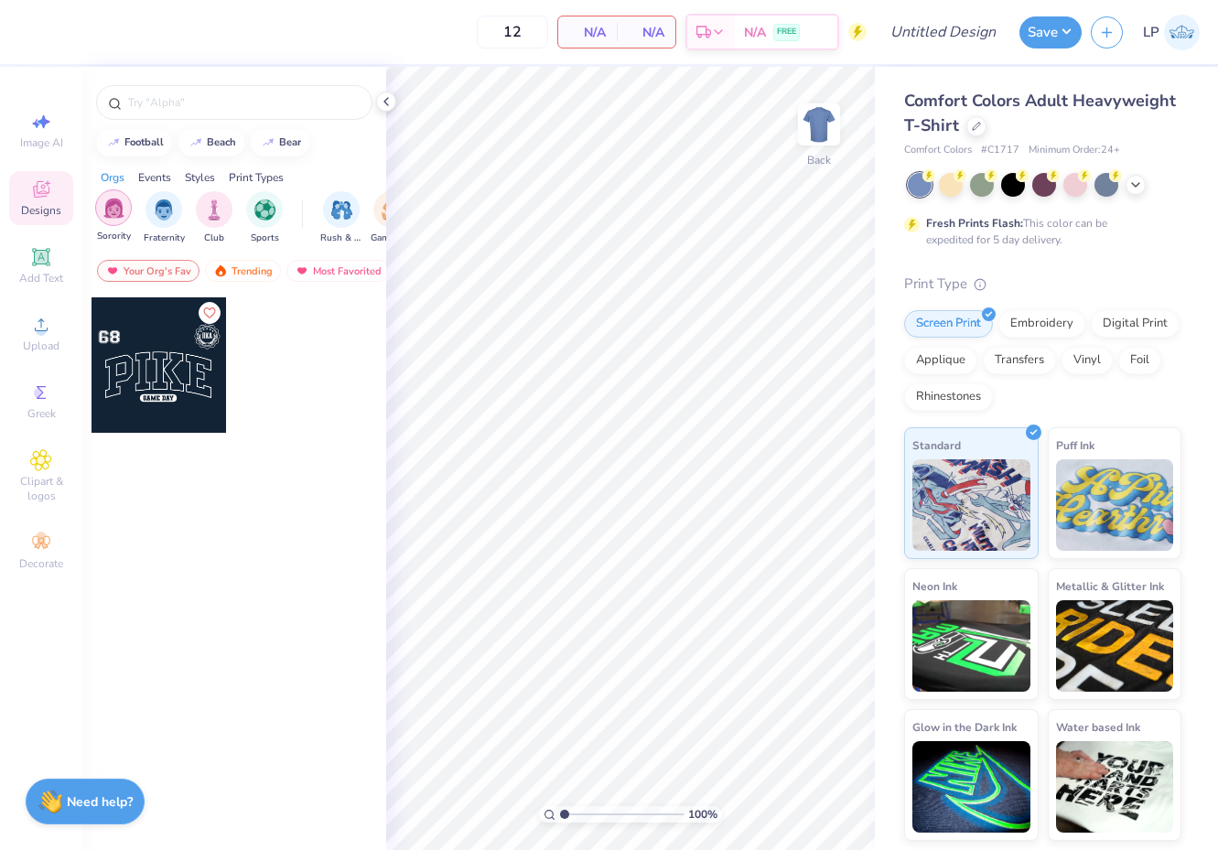 Image resolution: width=1218 pixels, height=850 pixels. What do you see at coordinates (1110, 586) in the screenshot?
I see `span: Metallic & Glitter Ink` at bounding box center [1110, 586].